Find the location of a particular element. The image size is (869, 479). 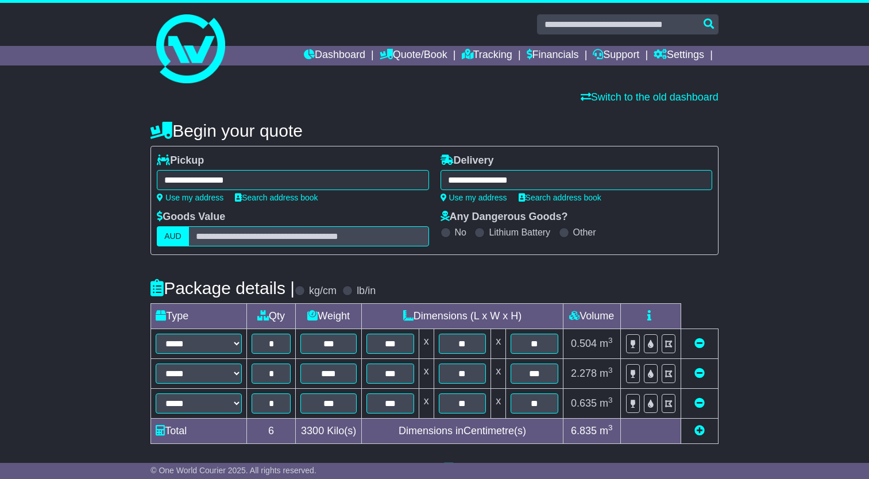

label: Other is located at coordinates (585, 232).